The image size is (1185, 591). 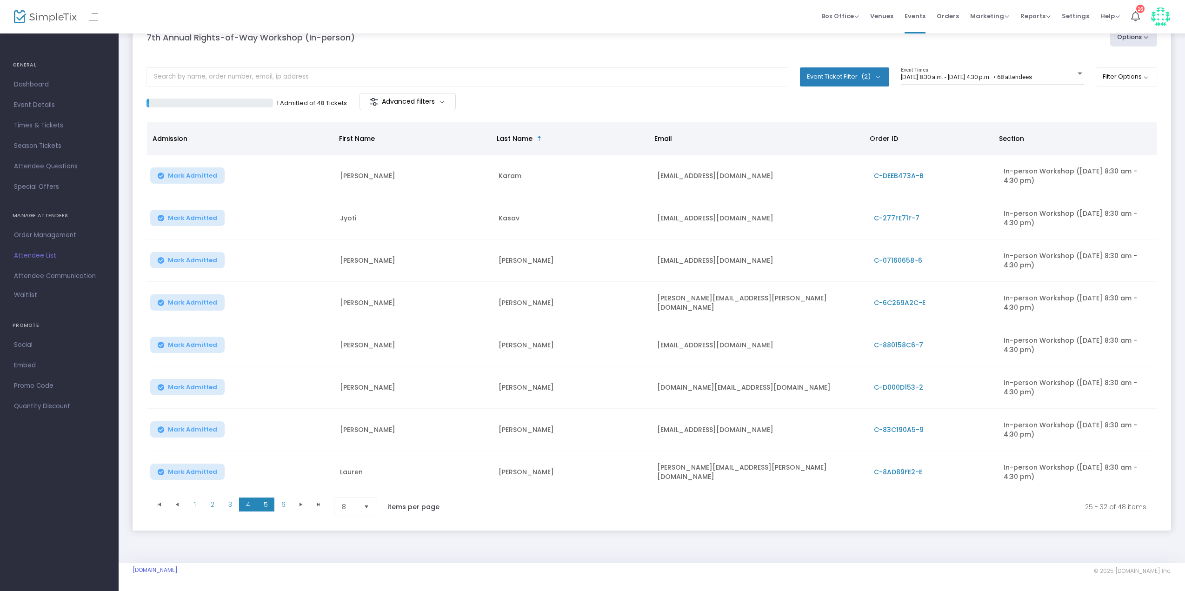 What do you see at coordinates (652, 308) in the screenshot?
I see `div: Data table` at bounding box center [652, 308].